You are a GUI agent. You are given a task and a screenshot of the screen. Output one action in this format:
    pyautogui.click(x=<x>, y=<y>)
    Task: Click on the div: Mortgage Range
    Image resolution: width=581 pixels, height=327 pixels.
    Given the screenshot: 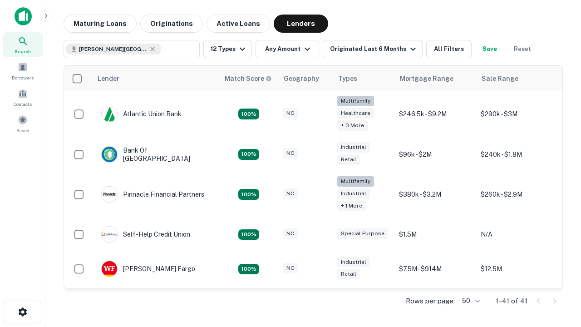 What is the action you would take?
    pyautogui.click(x=426, y=78)
    